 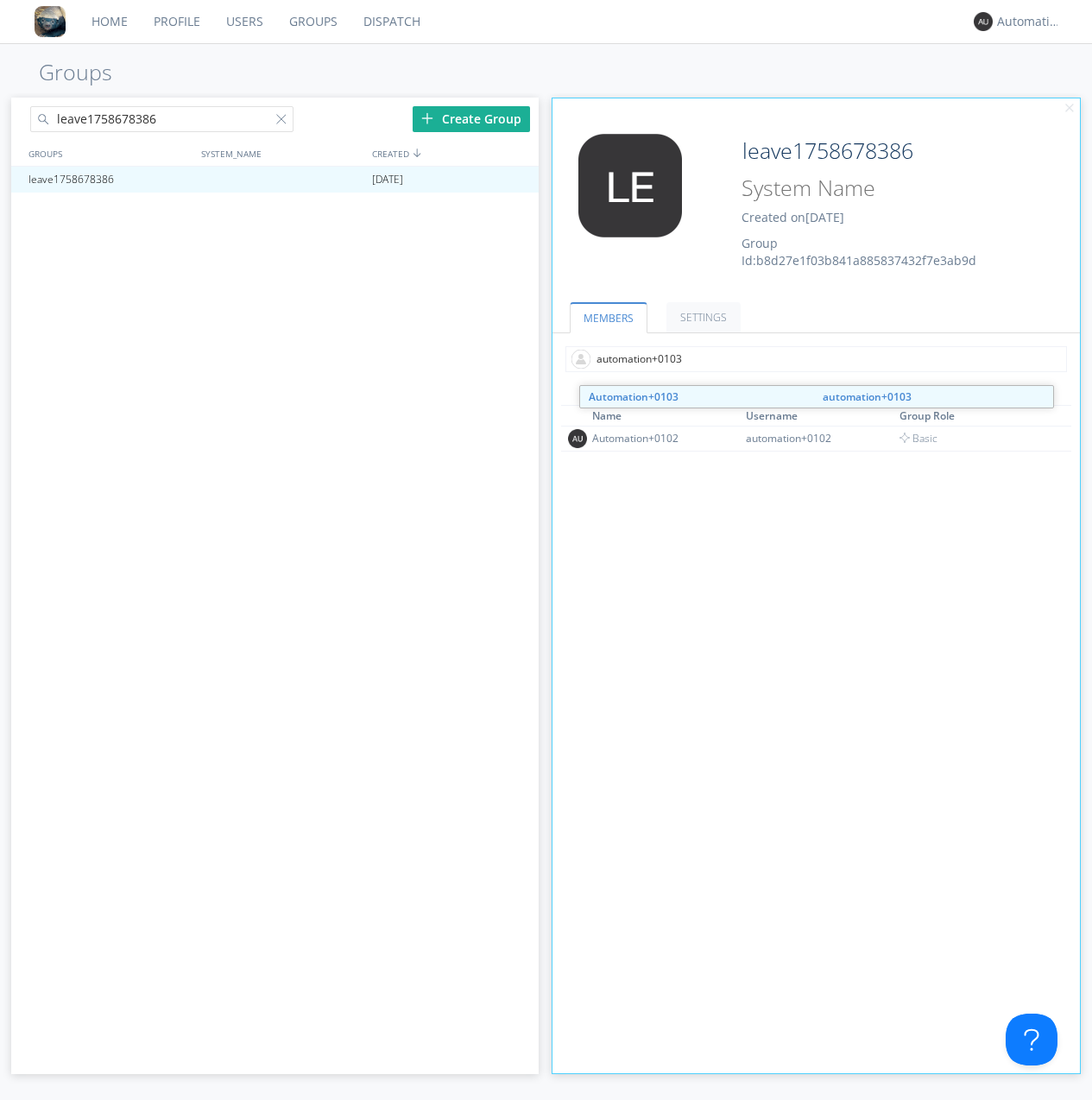 I want to click on input: Group Name, so click(x=874, y=151).